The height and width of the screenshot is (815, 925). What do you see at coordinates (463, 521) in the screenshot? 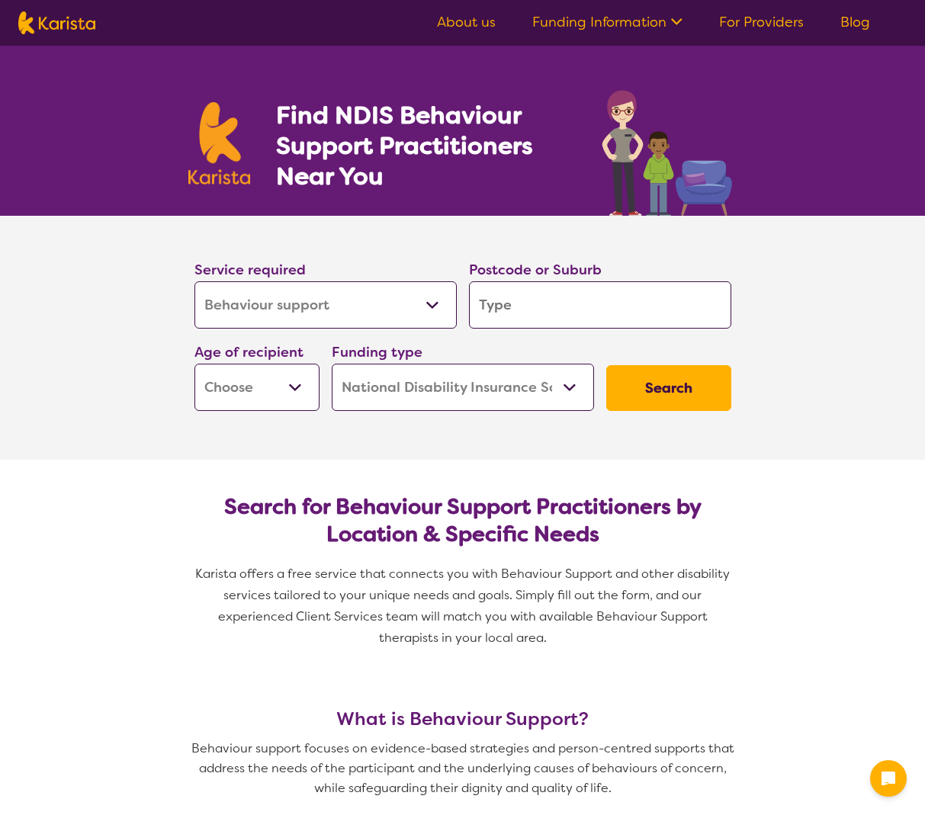
I see `h2: Search for Behaviour Support Practitioners by Location & Specific Needs` at bounding box center [463, 521].